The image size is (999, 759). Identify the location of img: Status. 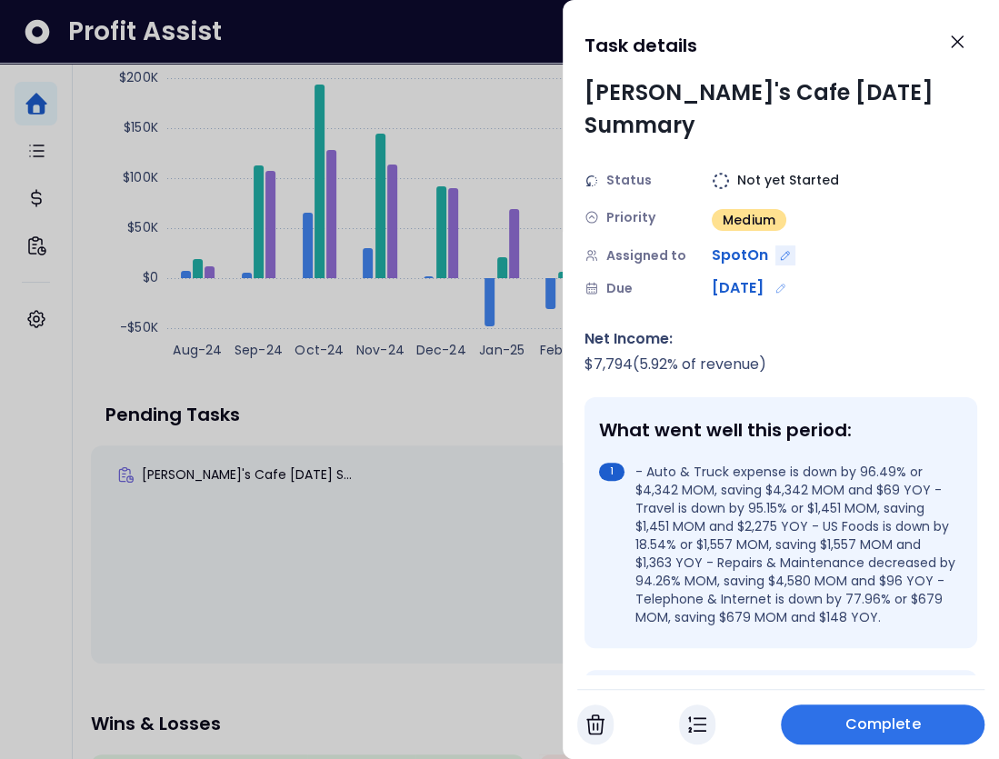
(592, 181).